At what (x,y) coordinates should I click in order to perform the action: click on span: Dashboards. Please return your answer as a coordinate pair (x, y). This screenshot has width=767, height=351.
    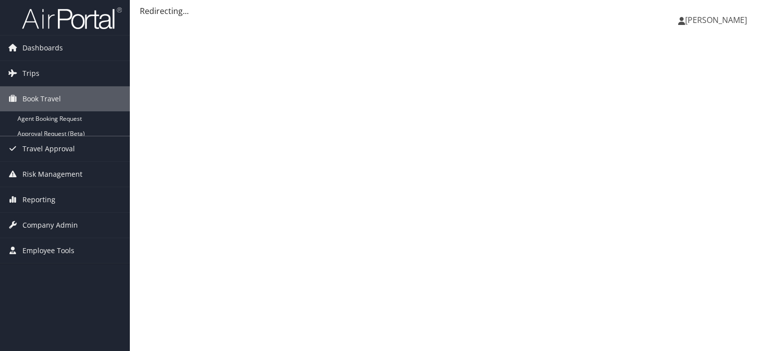
    Looking at the image, I should click on (42, 48).